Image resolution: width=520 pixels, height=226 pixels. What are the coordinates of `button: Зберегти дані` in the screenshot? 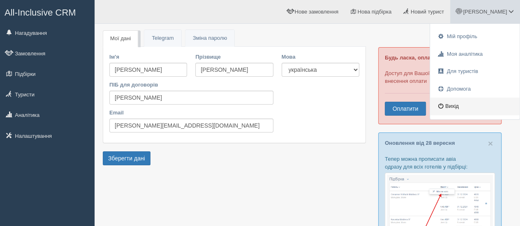 It's located at (127, 159).